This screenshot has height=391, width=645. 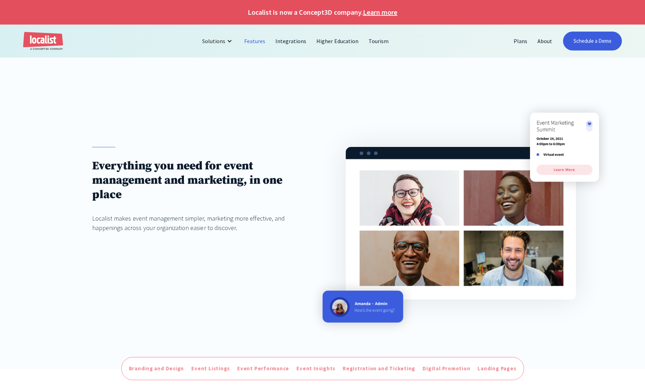 What do you see at coordinates (157, 368) in the screenshot?
I see `div: Branding and Design` at bounding box center [157, 368].